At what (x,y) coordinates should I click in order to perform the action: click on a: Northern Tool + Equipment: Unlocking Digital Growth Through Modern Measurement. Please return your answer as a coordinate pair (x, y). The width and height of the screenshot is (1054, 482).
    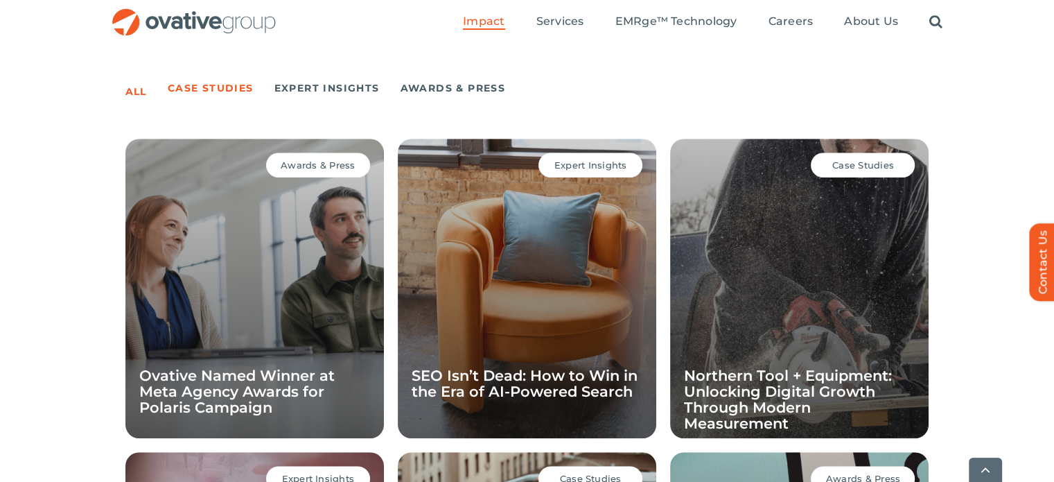
    Looking at the image, I should click on (788, 399).